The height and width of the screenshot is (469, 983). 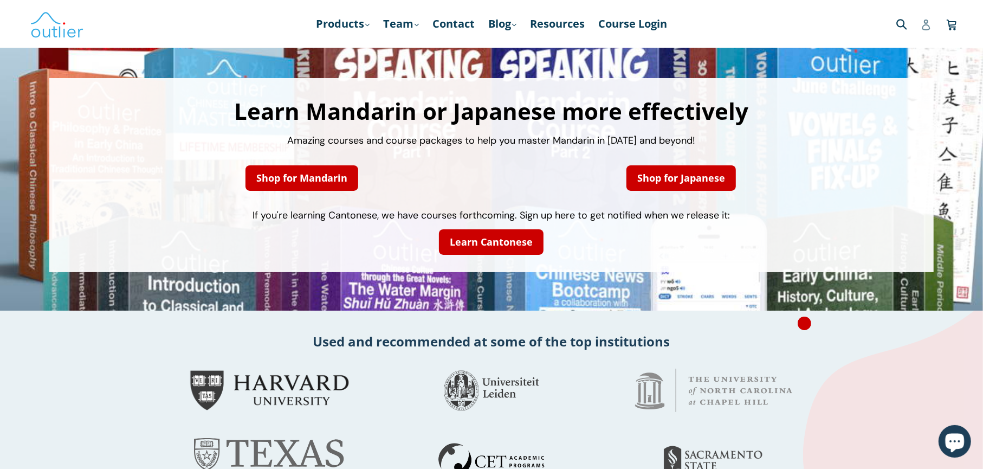 What do you see at coordinates (557, 24) in the screenshot?
I see `a: Resources` at bounding box center [557, 24].